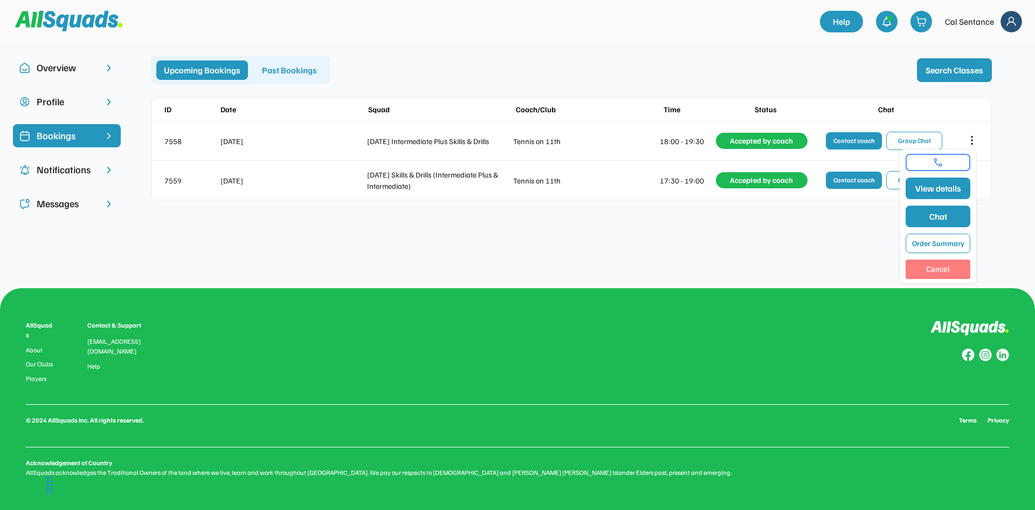 This screenshot has height=510, width=1035. Describe the element at coordinates (191, 180) in the screenshot. I see `div: 7559` at that location.